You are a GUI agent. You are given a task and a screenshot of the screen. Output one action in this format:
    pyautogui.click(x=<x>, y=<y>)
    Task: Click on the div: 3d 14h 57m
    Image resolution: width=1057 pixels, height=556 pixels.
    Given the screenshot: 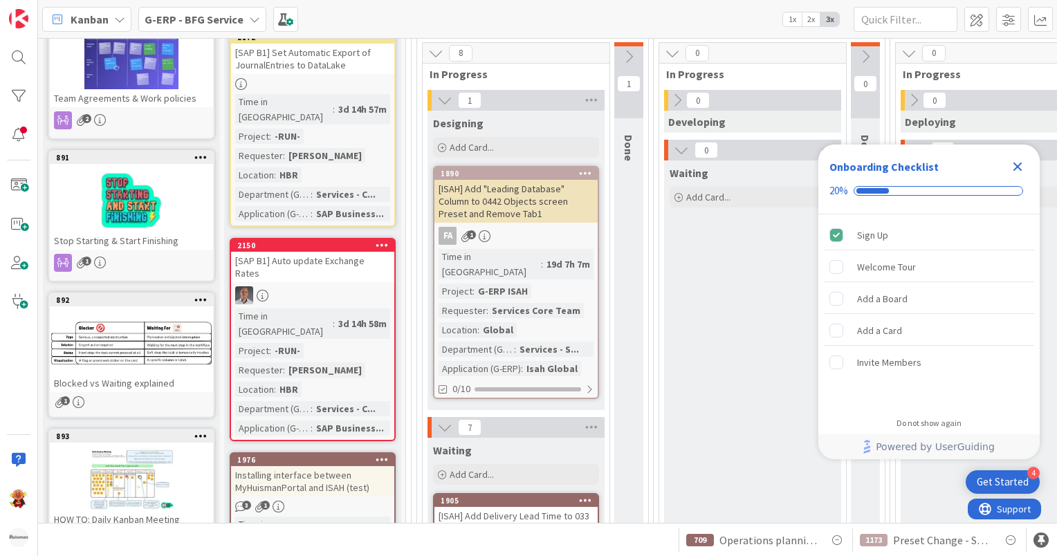 What is the action you would take?
    pyautogui.click(x=362, y=109)
    